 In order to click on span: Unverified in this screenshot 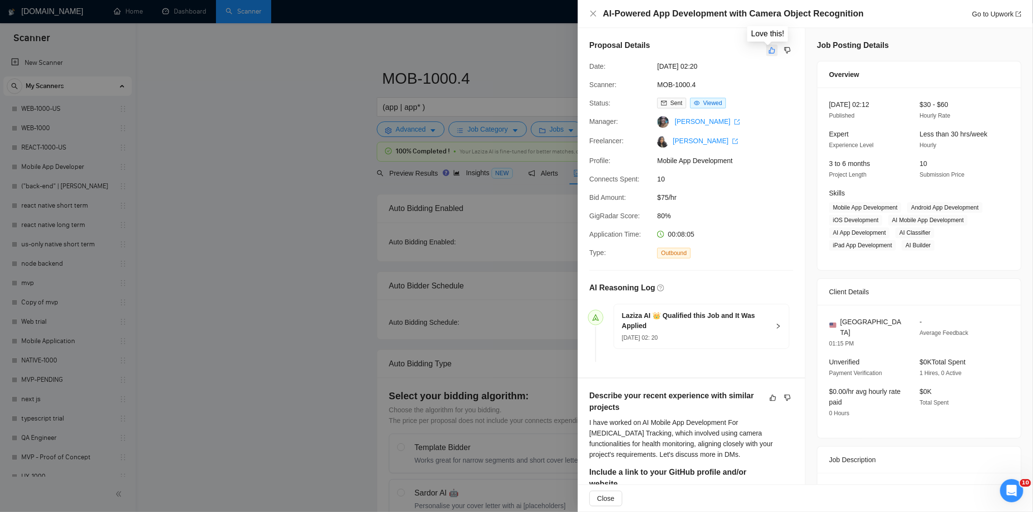, I will do `click(844, 362)`.